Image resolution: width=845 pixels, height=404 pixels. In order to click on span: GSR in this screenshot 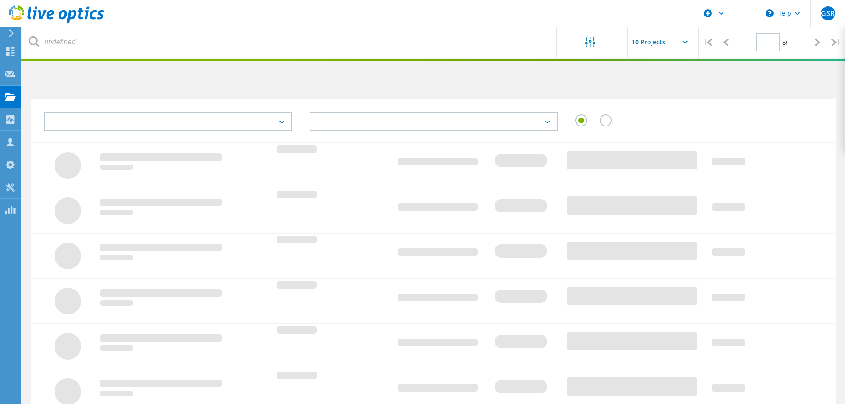, I will do `click(828, 13)`.